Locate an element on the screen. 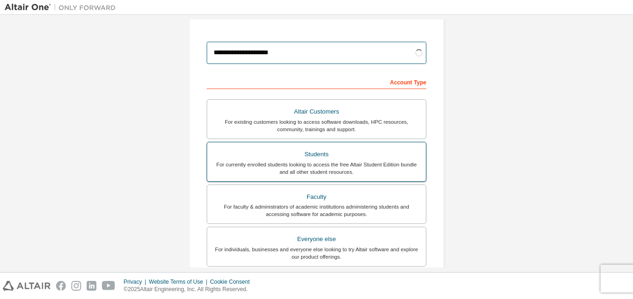  div: Altair Customers is located at coordinates (316, 112).